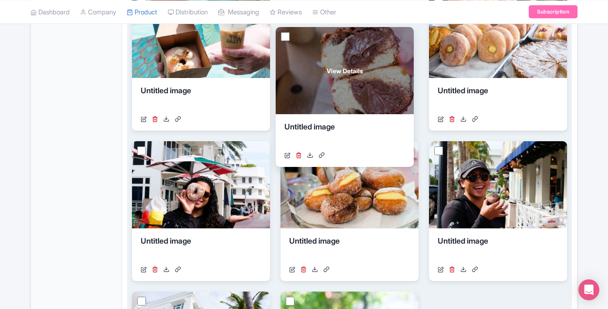 The image size is (608, 309). Describe the element at coordinates (344, 71) in the screenshot. I see `a: View Details` at that location.